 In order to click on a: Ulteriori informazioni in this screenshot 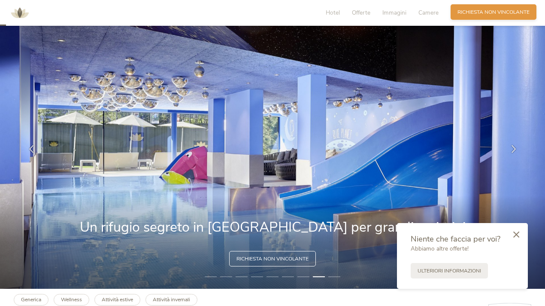, I will do `click(449, 270)`.